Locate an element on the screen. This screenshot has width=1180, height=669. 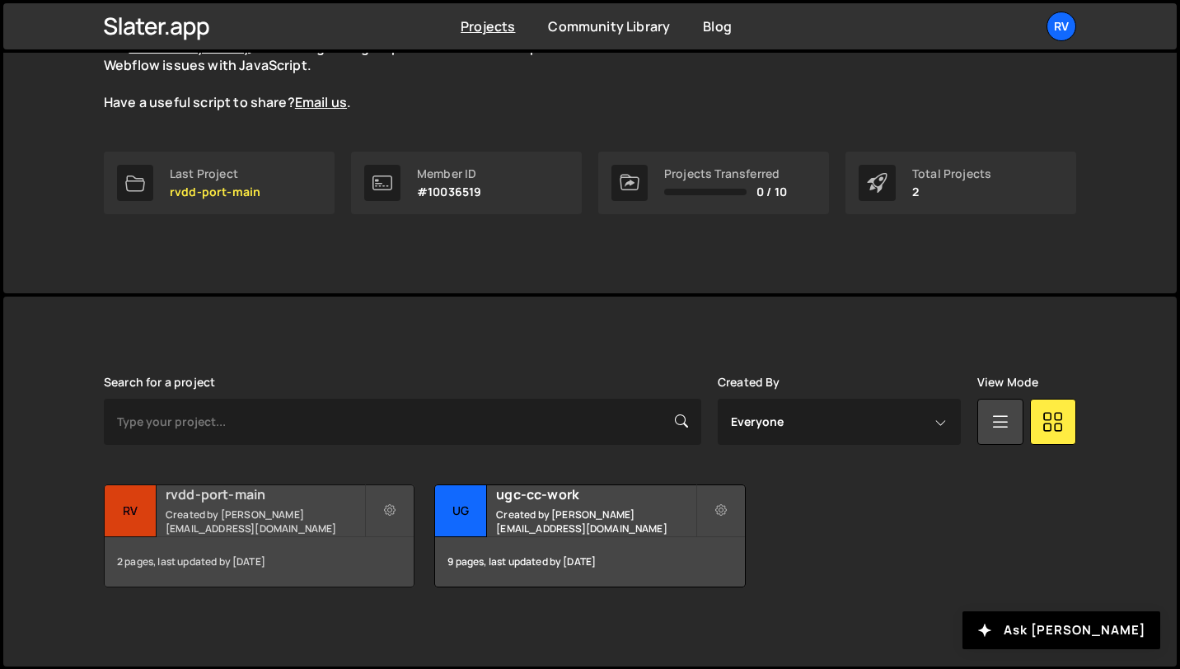
p: #10036519 is located at coordinates (449, 192).